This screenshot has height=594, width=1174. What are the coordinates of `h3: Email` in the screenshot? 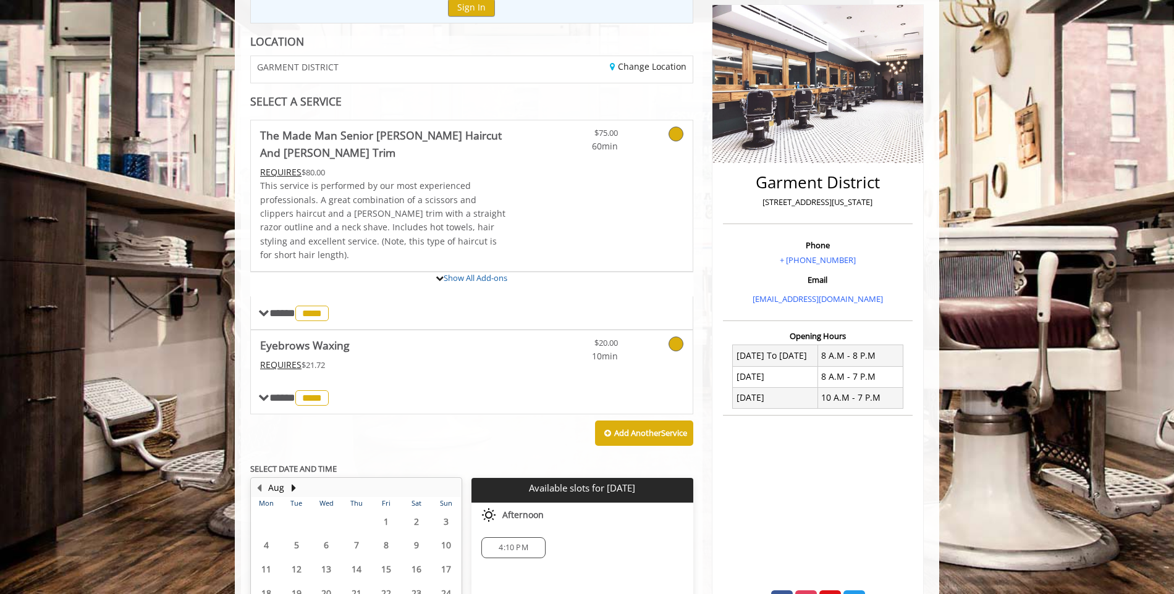 It's located at (817, 280).